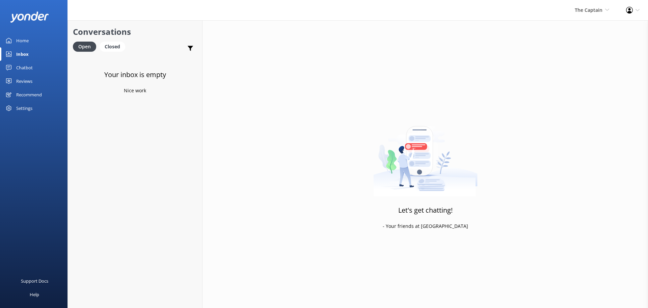  I want to click on div: Open, so click(84, 47).